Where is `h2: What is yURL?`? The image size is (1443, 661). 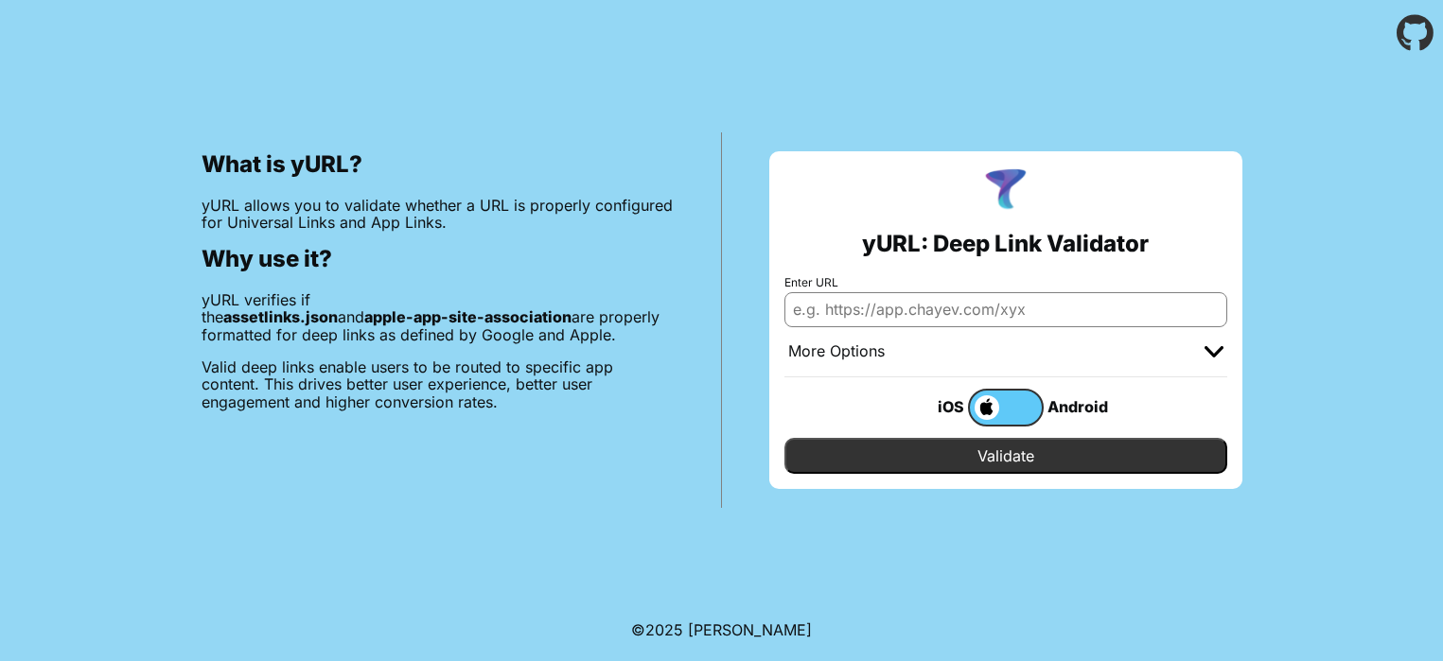 h2: What is yURL? is located at coordinates (437, 165).